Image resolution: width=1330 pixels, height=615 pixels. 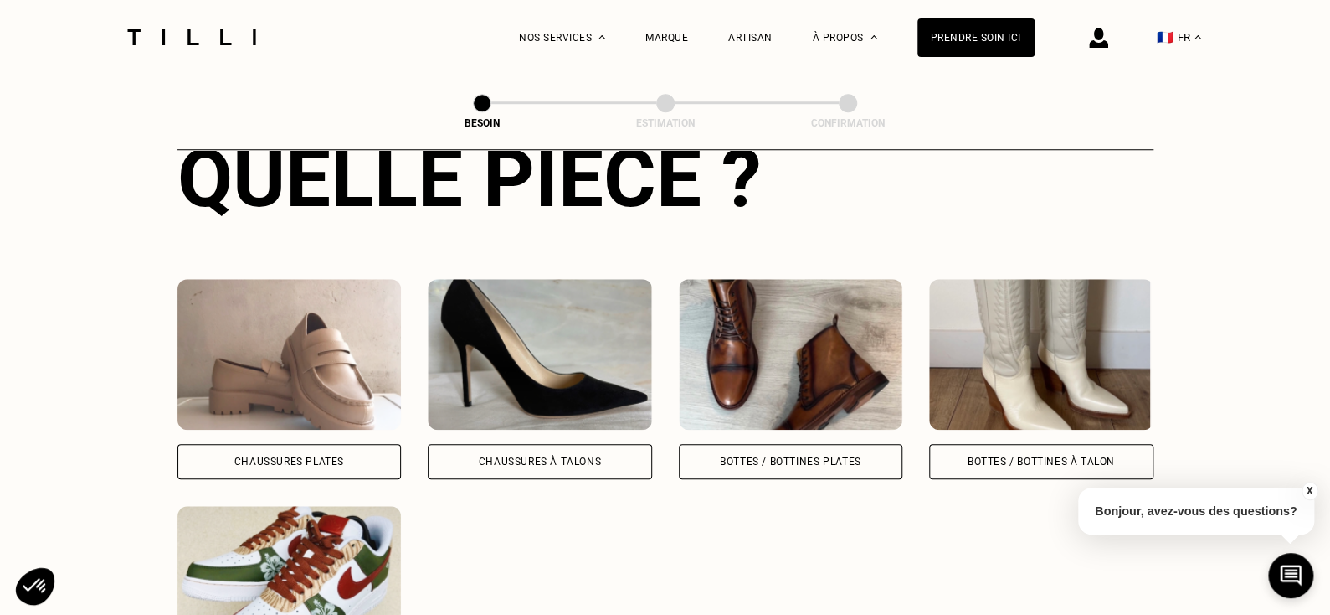 What do you see at coordinates (482, 123) in the screenshot?
I see `div: Besoin` at bounding box center [482, 123].